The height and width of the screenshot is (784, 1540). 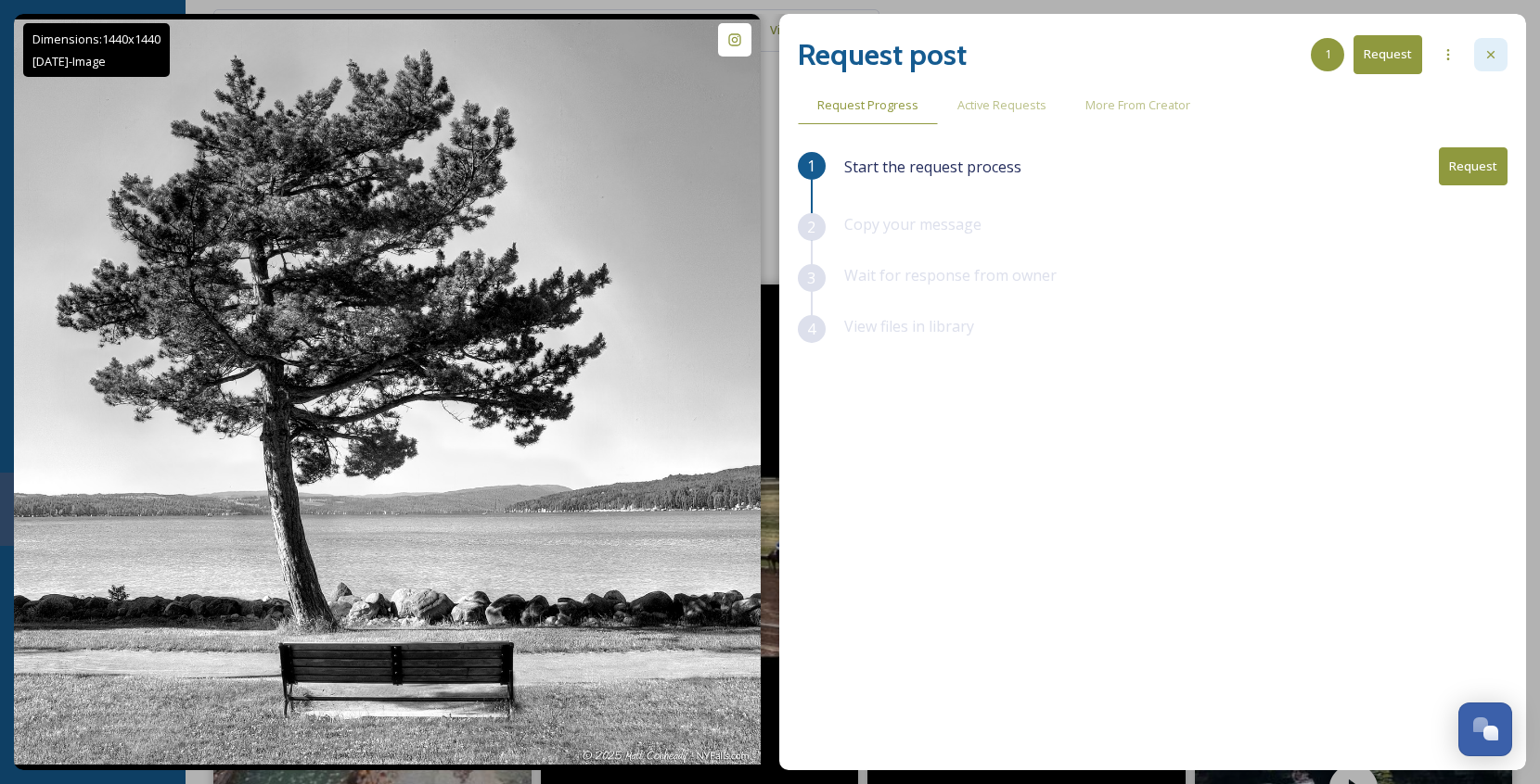 What do you see at coordinates (932, 167) in the screenshot?
I see `span: Start the request process` at bounding box center [932, 167].